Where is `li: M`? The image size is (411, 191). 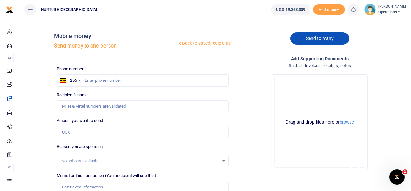 li: M is located at coordinates (9, 58).